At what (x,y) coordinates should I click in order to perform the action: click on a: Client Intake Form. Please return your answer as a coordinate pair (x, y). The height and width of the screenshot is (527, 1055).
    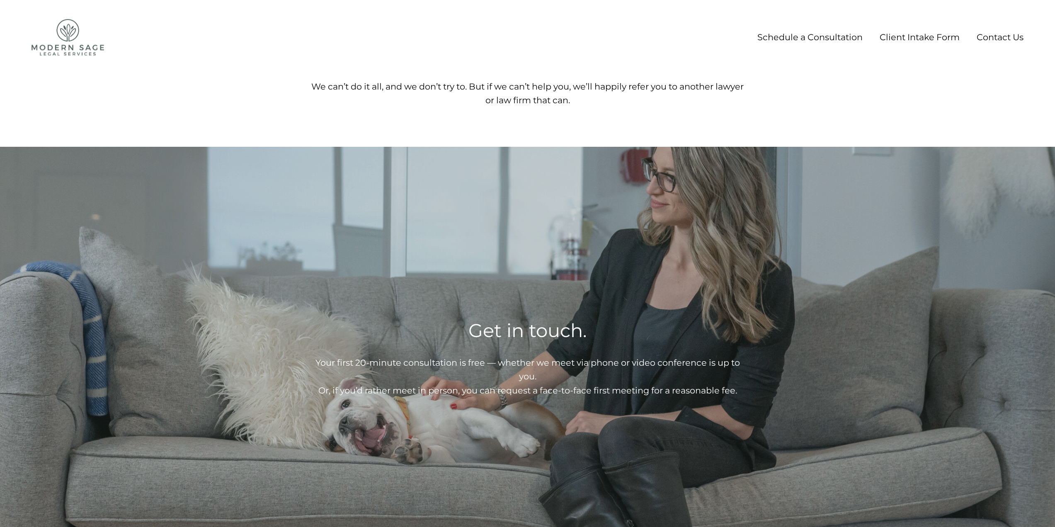
    Looking at the image, I should click on (919, 37).